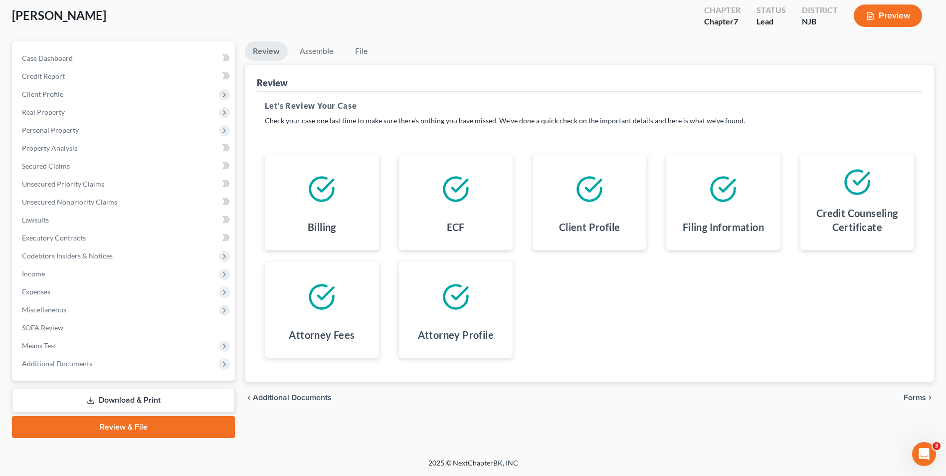 The width and height of the screenshot is (946, 476). What do you see at coordinates (124, 202) in the screenshot?
I see `a: Unsecured Nonpriority Claims` at bounding box center [124, 202].